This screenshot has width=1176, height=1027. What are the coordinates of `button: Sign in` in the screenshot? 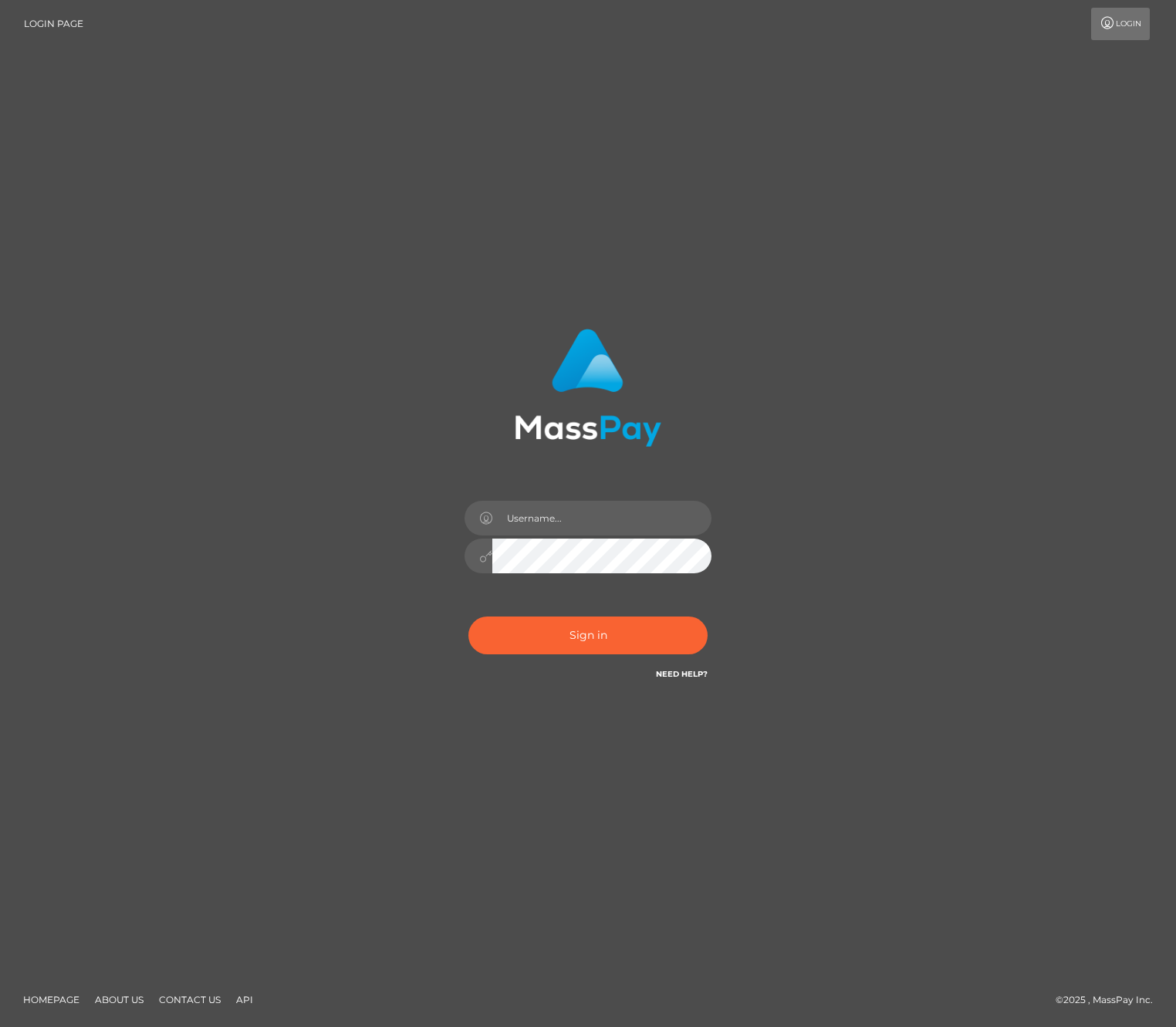 It's located at (588, 635).